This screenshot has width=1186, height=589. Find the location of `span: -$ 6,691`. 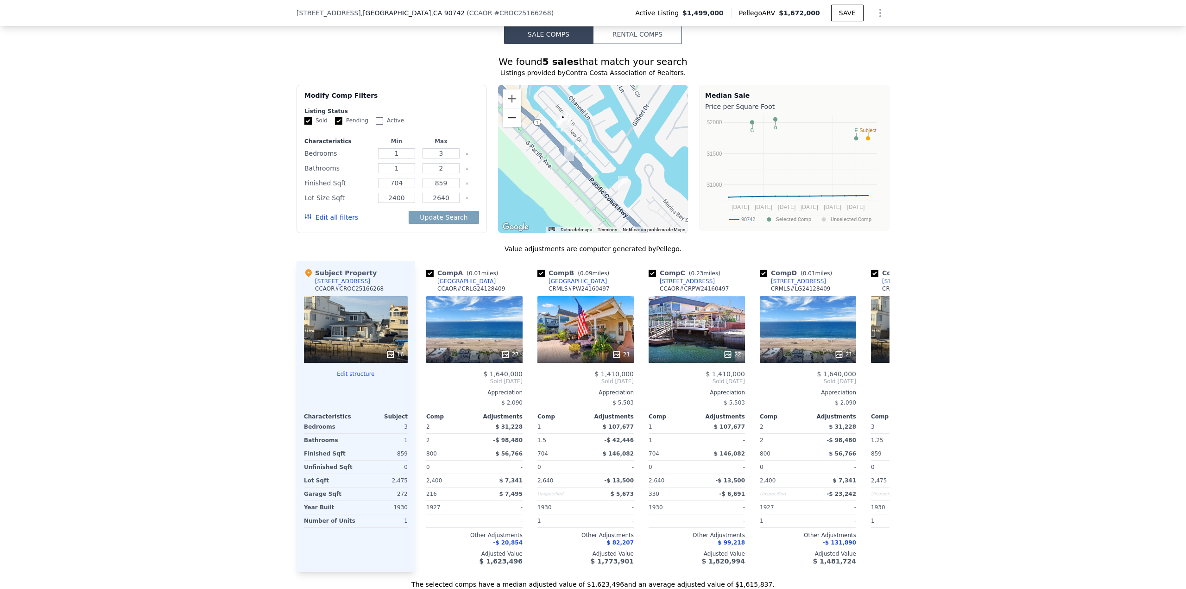

span: -$ 6,691 is located at coordinates (732, 494).